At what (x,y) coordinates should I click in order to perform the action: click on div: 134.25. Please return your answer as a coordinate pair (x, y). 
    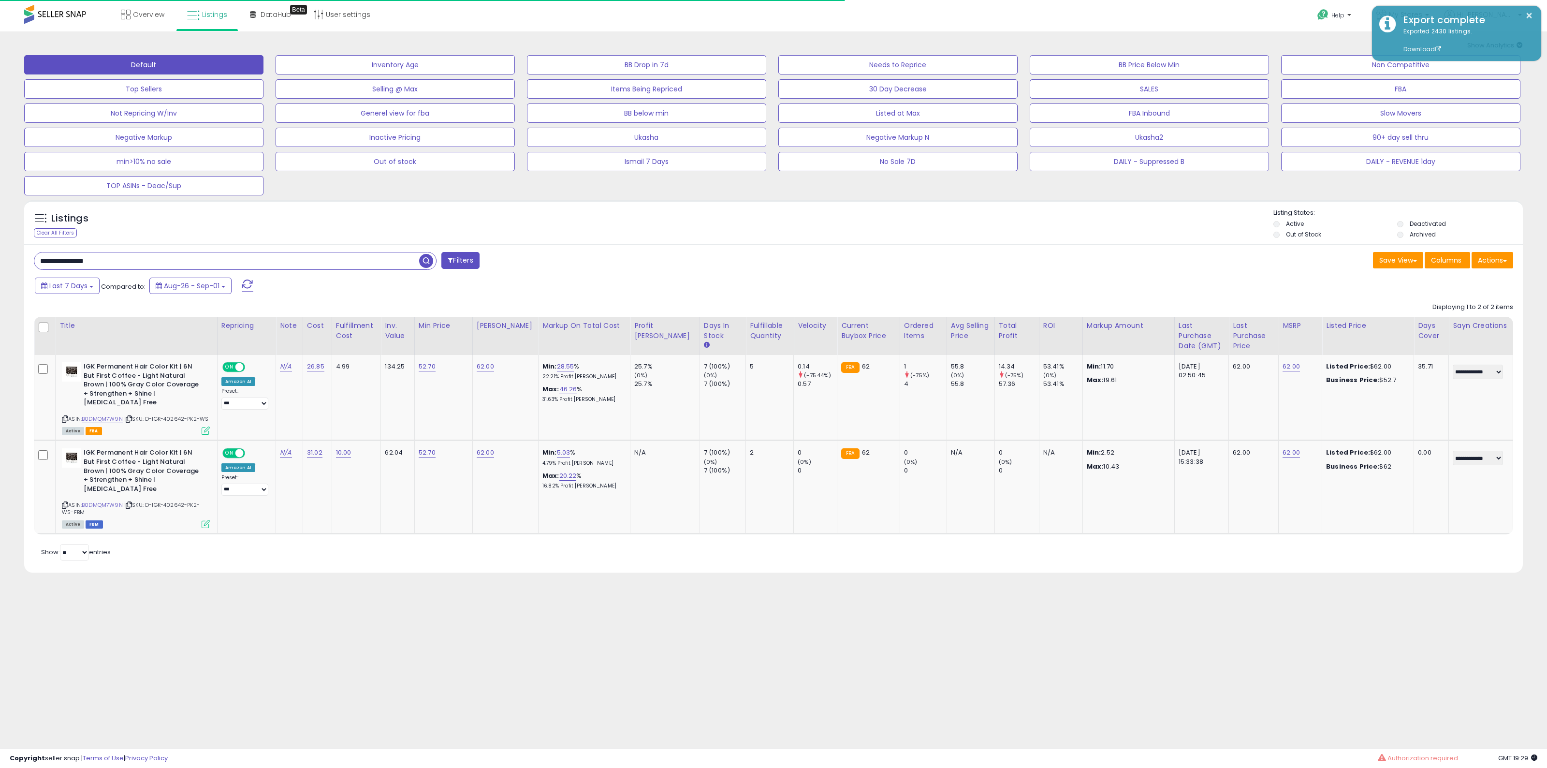
    Looking at the image, I should click on (396, 366).